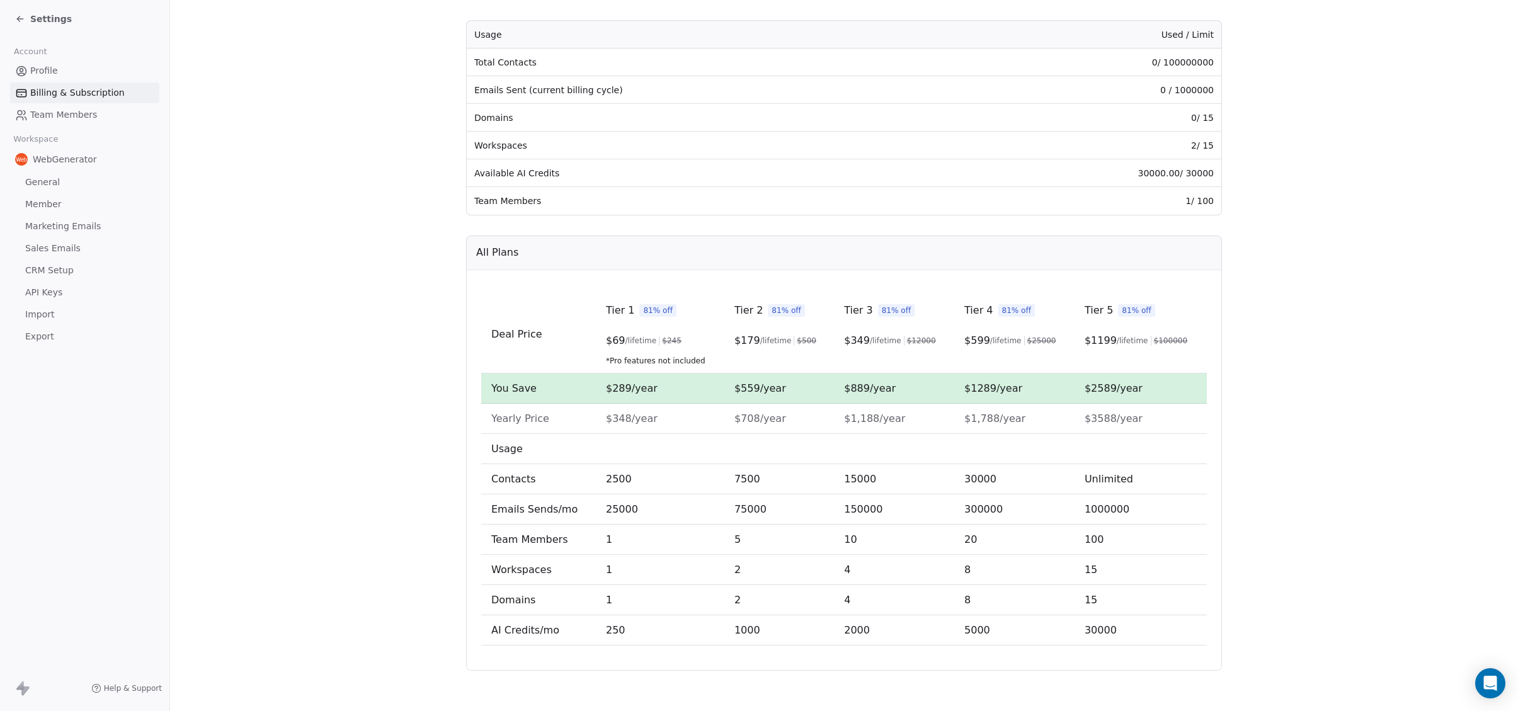 This screenshot has height=711, width=1518. What do you see at coordinates (42, 182) in the screenshot?
I see `span: General` at bounding box center [42, 182].